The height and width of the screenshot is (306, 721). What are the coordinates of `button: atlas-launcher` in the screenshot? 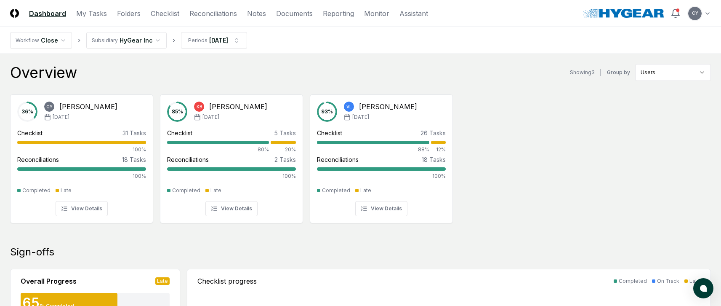 It's located at (704, 288).